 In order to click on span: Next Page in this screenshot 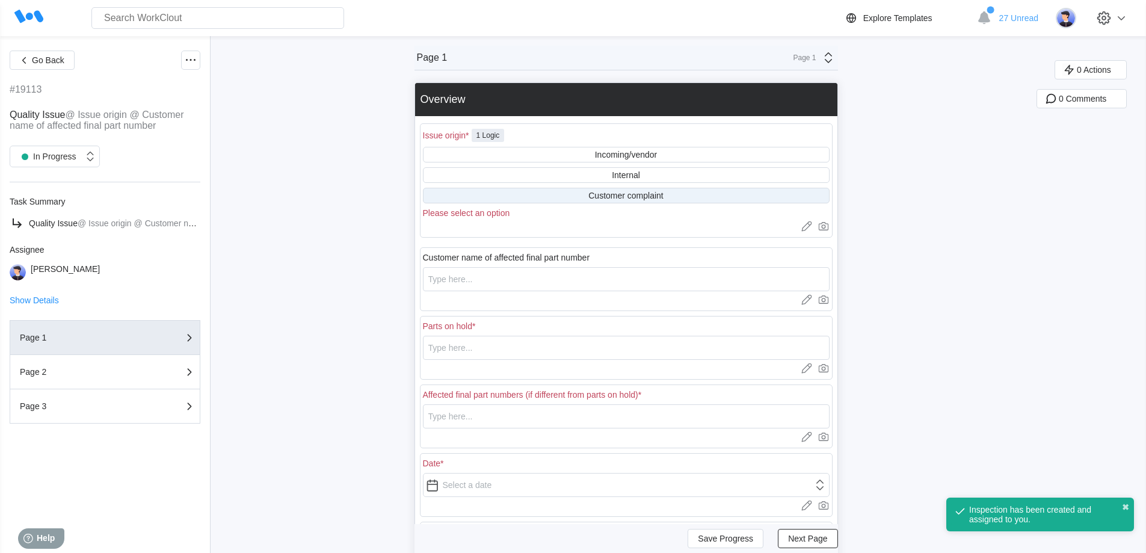, I will do `click(808, 539)`.